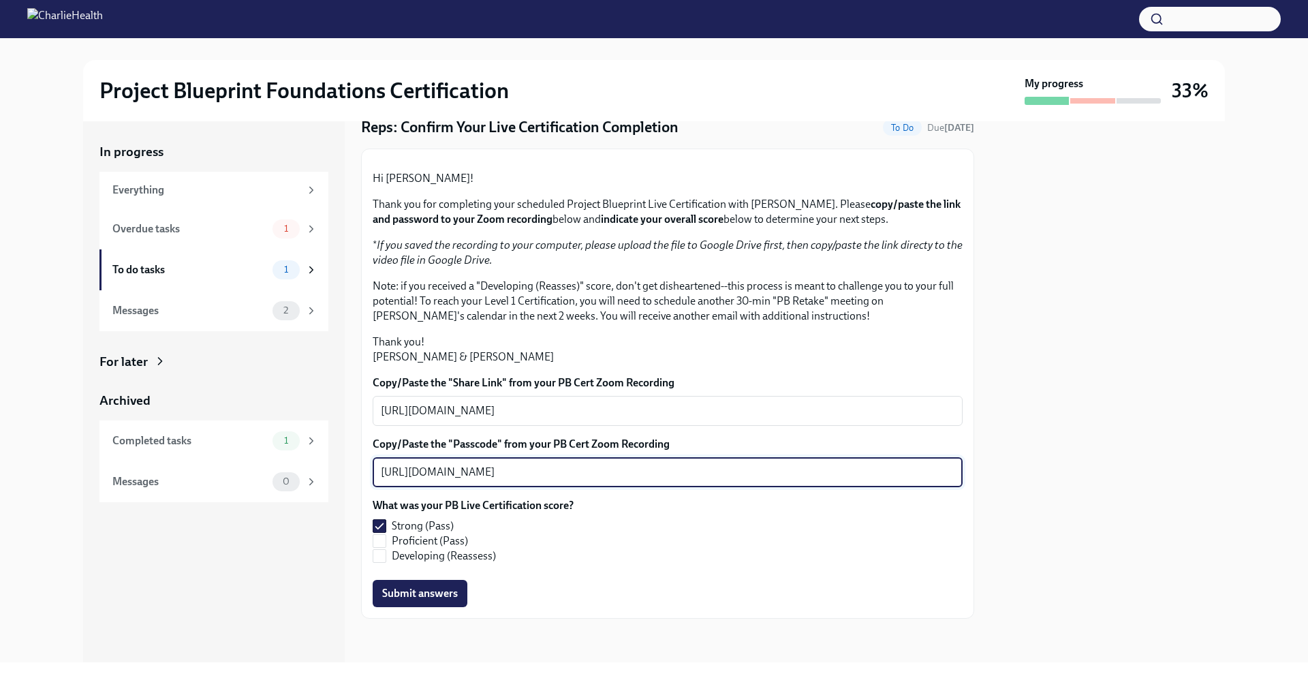  I want to click on strong: My progress, so click(1054, 84).